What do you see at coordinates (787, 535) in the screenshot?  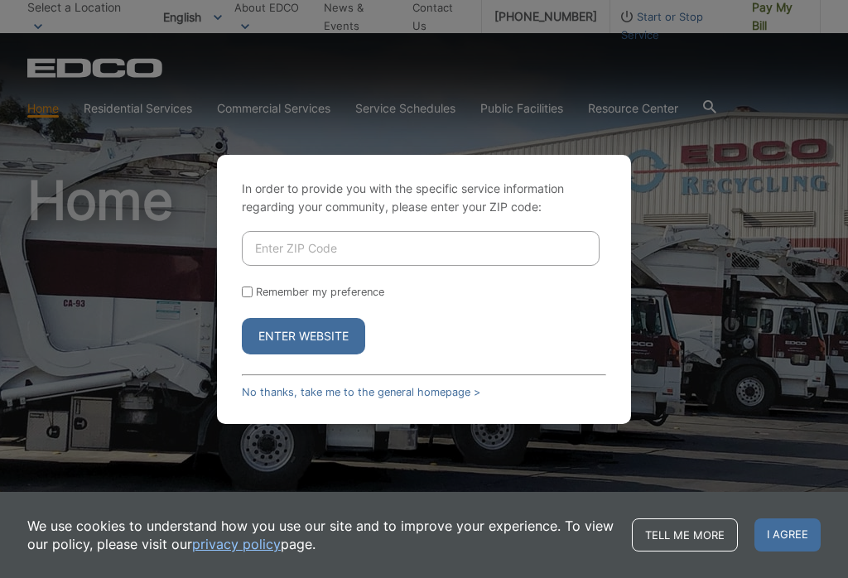 I see `span: I agree` at bounding box center [787, 535].